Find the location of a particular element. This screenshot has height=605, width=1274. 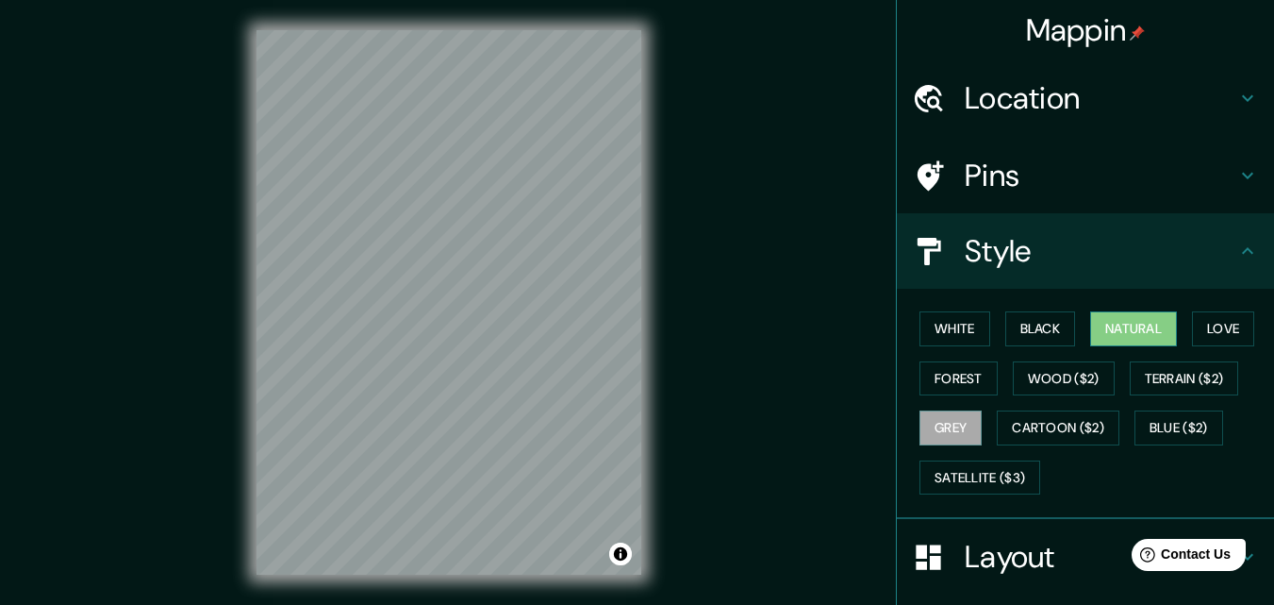

button: Toggle attribution is located at coordinates (621, 554).